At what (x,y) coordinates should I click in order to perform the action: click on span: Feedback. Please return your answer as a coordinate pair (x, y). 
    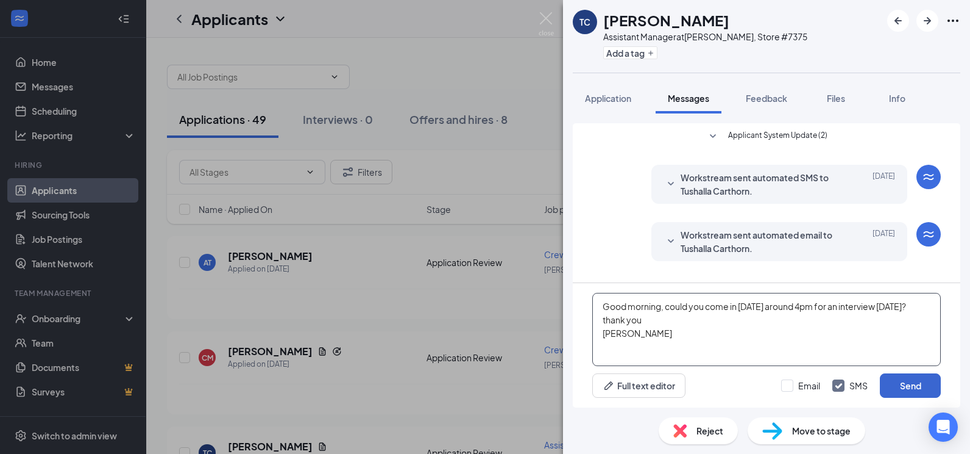
    Looking at the image, I should click on (767, 98).